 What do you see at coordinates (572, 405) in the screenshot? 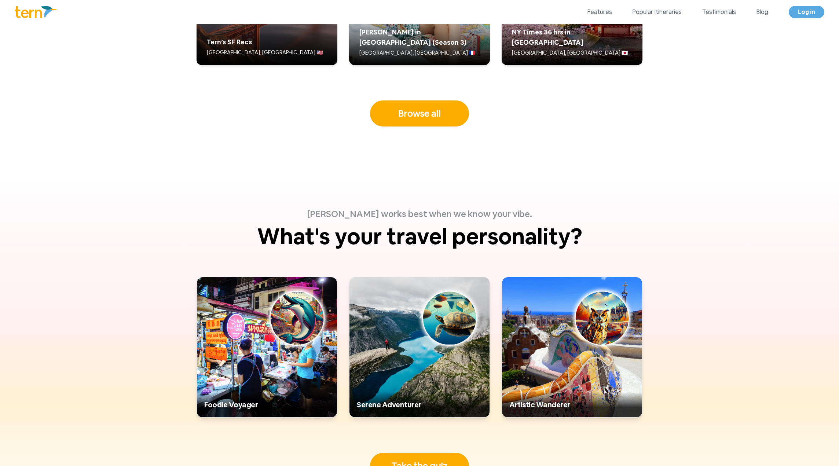
I see `h5: Artistic Wanderer` at bounding box center [572, 405].